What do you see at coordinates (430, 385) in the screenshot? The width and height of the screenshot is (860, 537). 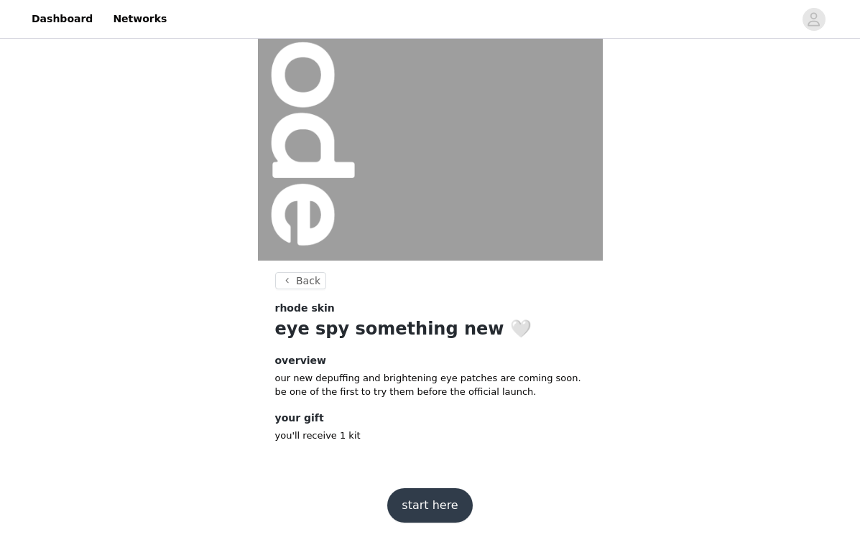 I see `p: our new depuffing and brightening eye patches are coming soon. be one of the first to try them be...` at bounding box center [430, 385].